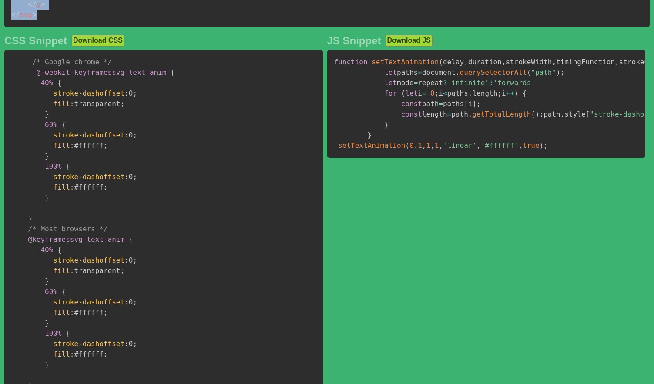 This screenshot has height=384, width=654. Describe the element at coordinates (415, 145) in the screenshot. I see `span: 0.1` at that location.